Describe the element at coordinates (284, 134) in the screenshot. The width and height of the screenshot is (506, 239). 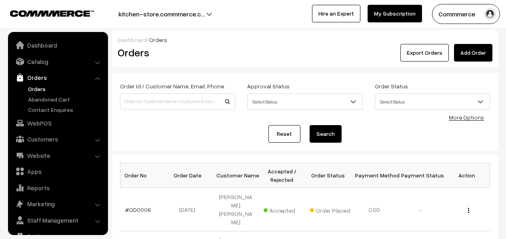
I see `a: Reset` at that location.